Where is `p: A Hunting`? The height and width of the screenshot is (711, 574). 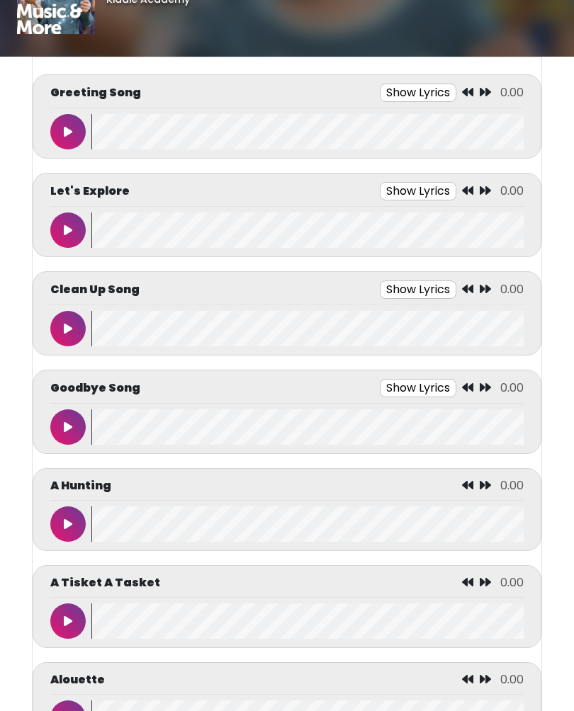 p: A Hunting is located at coordinates (81, 487).